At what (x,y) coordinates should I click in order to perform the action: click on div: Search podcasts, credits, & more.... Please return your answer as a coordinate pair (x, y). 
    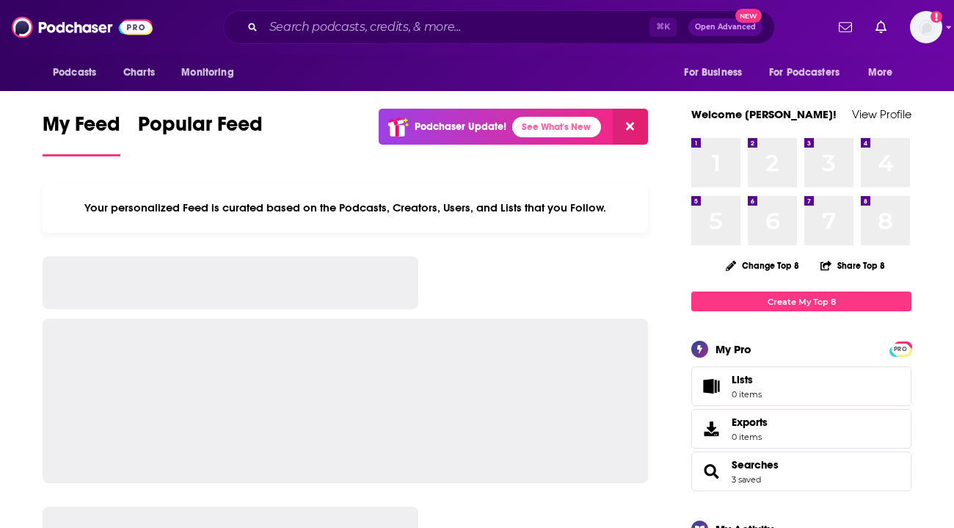
    Looking at the image, I should click on (499, 27).